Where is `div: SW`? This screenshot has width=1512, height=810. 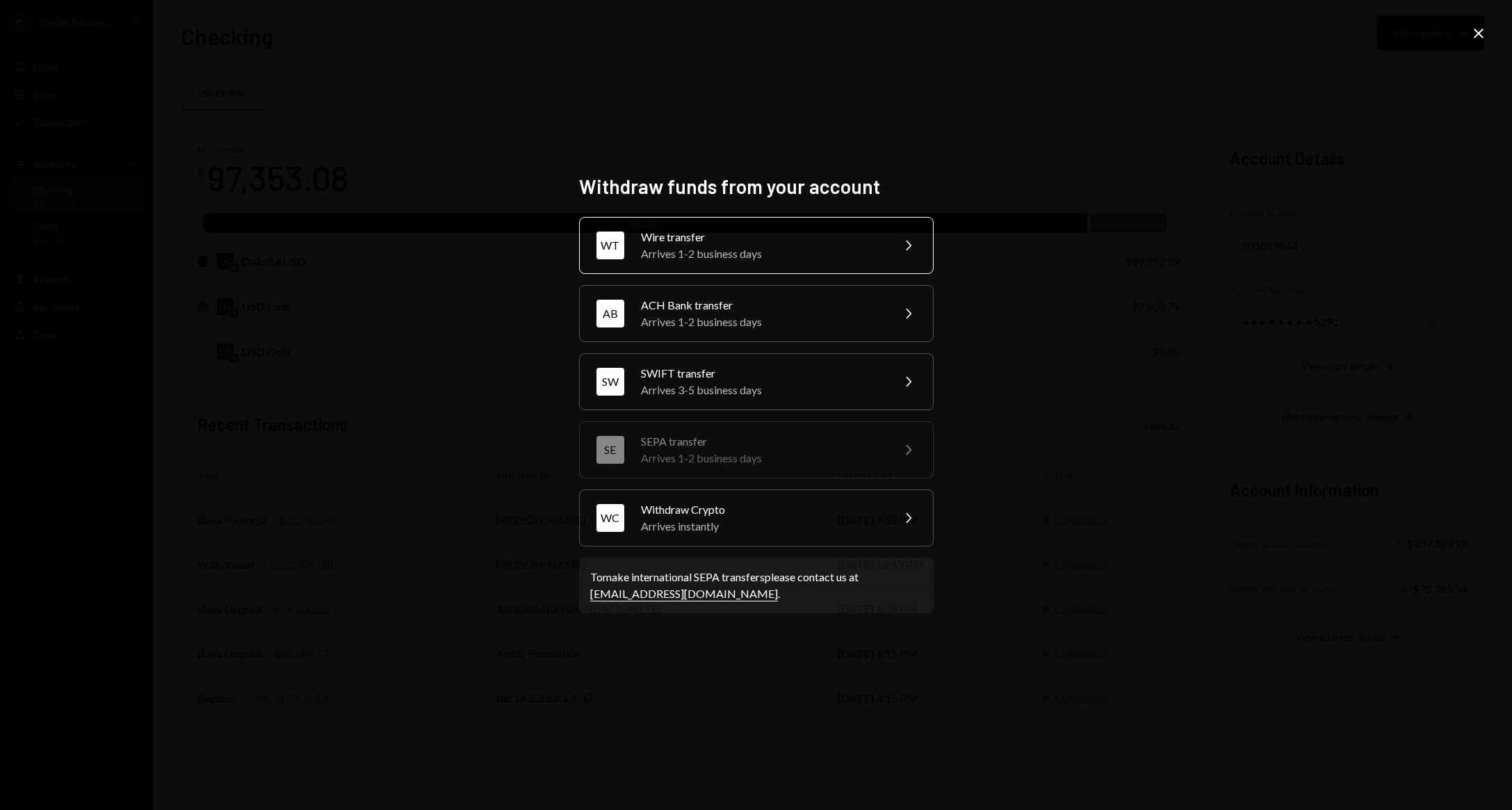
div: SW is located at coordinates (611, 381).